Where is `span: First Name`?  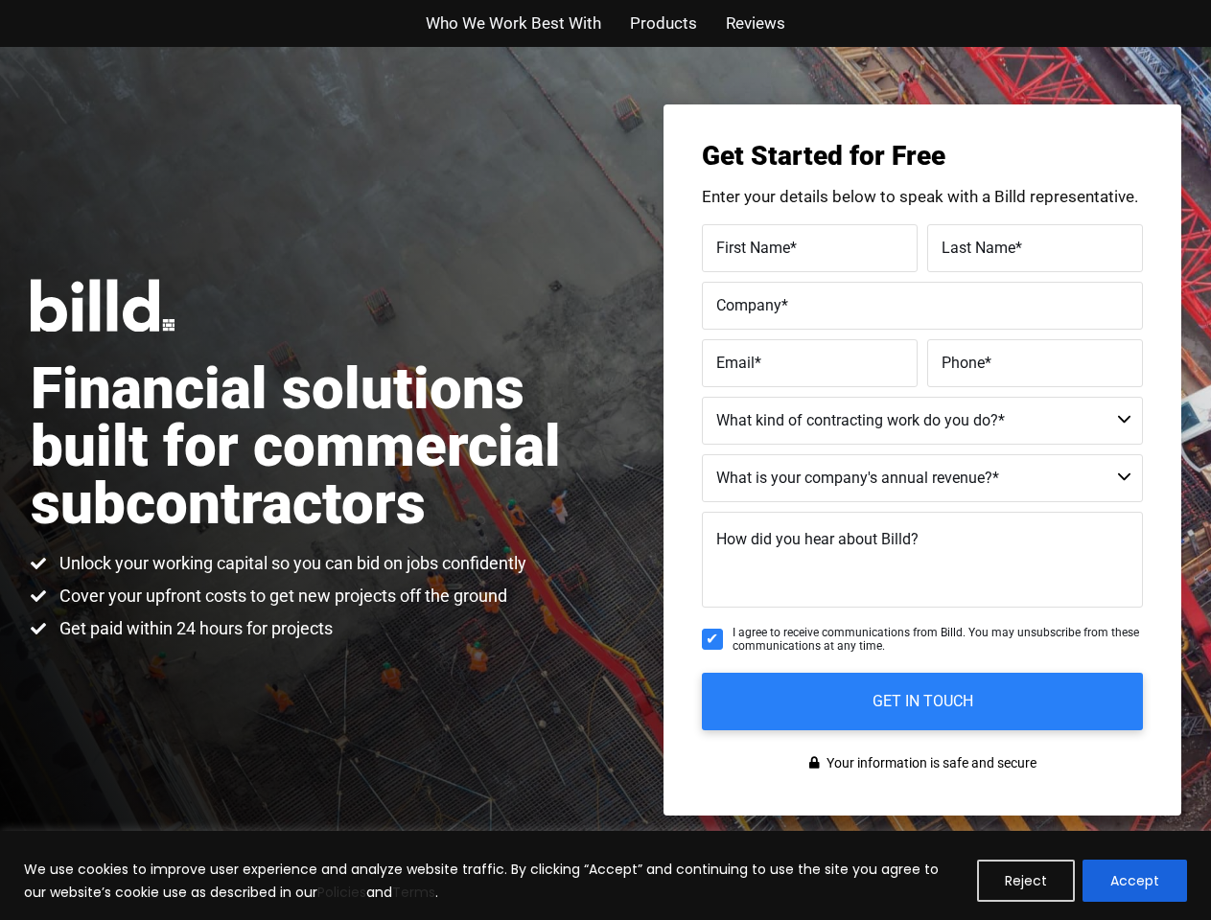 span: First Name is located at coordinates (753, 246).